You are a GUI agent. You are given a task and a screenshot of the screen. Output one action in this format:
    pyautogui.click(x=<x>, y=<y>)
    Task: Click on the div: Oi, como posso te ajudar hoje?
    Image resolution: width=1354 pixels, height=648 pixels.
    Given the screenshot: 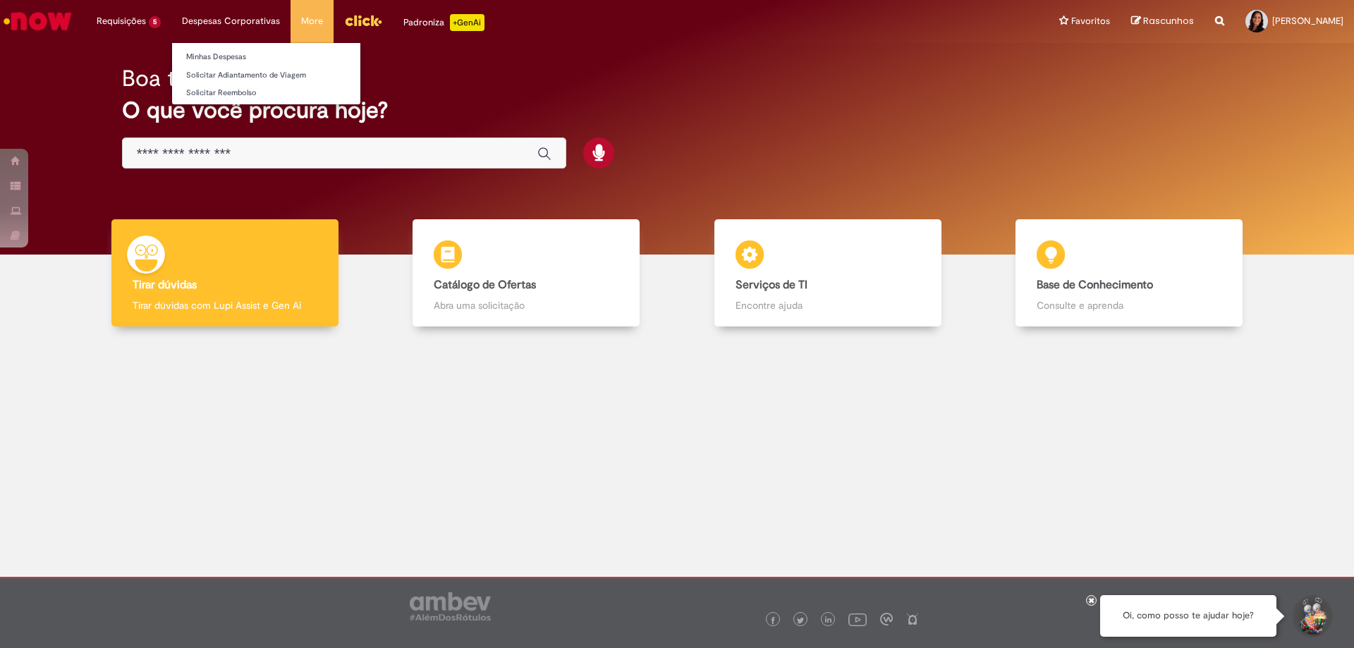 What is the action you would take?
    pyautogui.click(x=1188, y=616)
    